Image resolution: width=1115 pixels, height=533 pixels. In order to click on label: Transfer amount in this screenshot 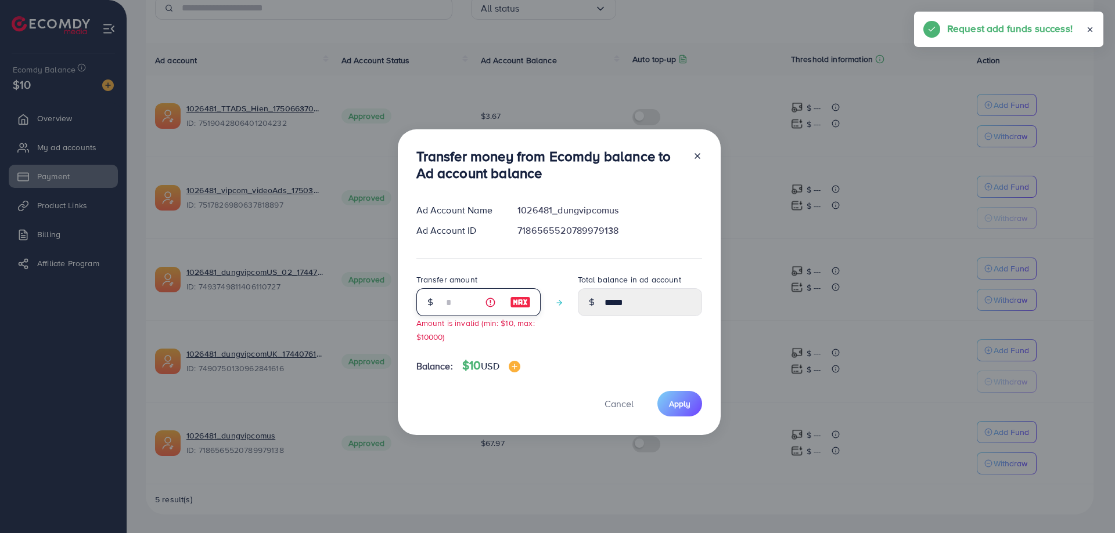, I will do `click(446, 280)`.